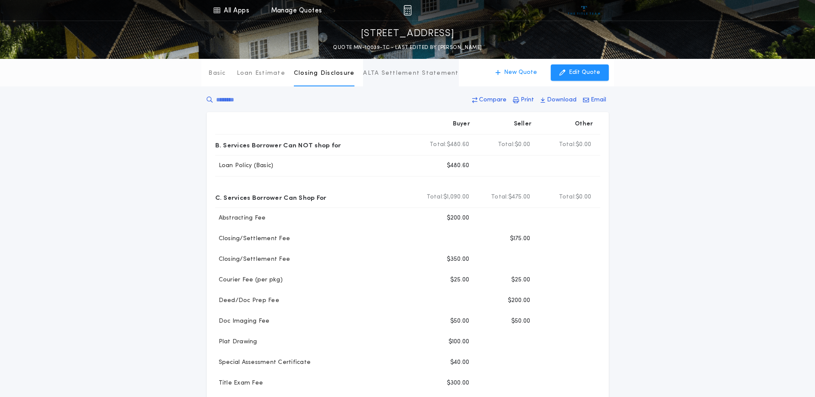 Image resolution: width=815 pixels, height=397 pixels. Describe the element at coordinates (561, 100) in the screenshot. I see `p: Download` at that location.